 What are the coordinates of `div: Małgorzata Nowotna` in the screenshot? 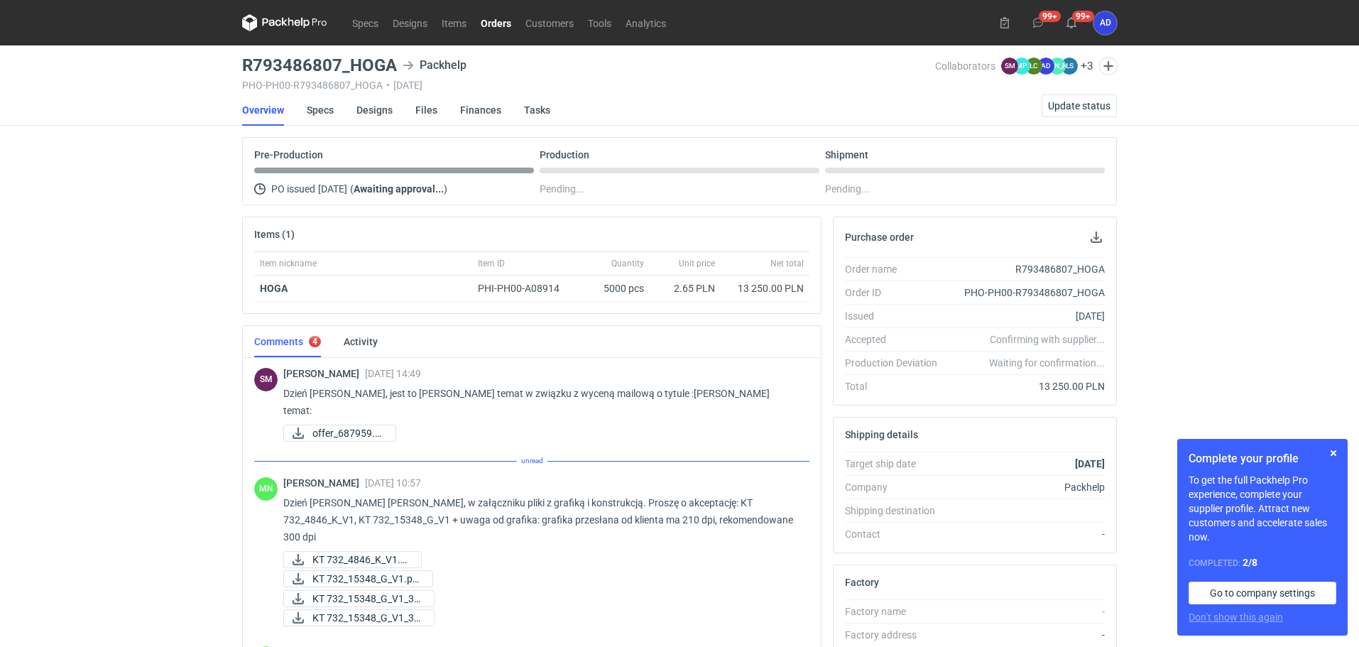 It's located at (265, 488).